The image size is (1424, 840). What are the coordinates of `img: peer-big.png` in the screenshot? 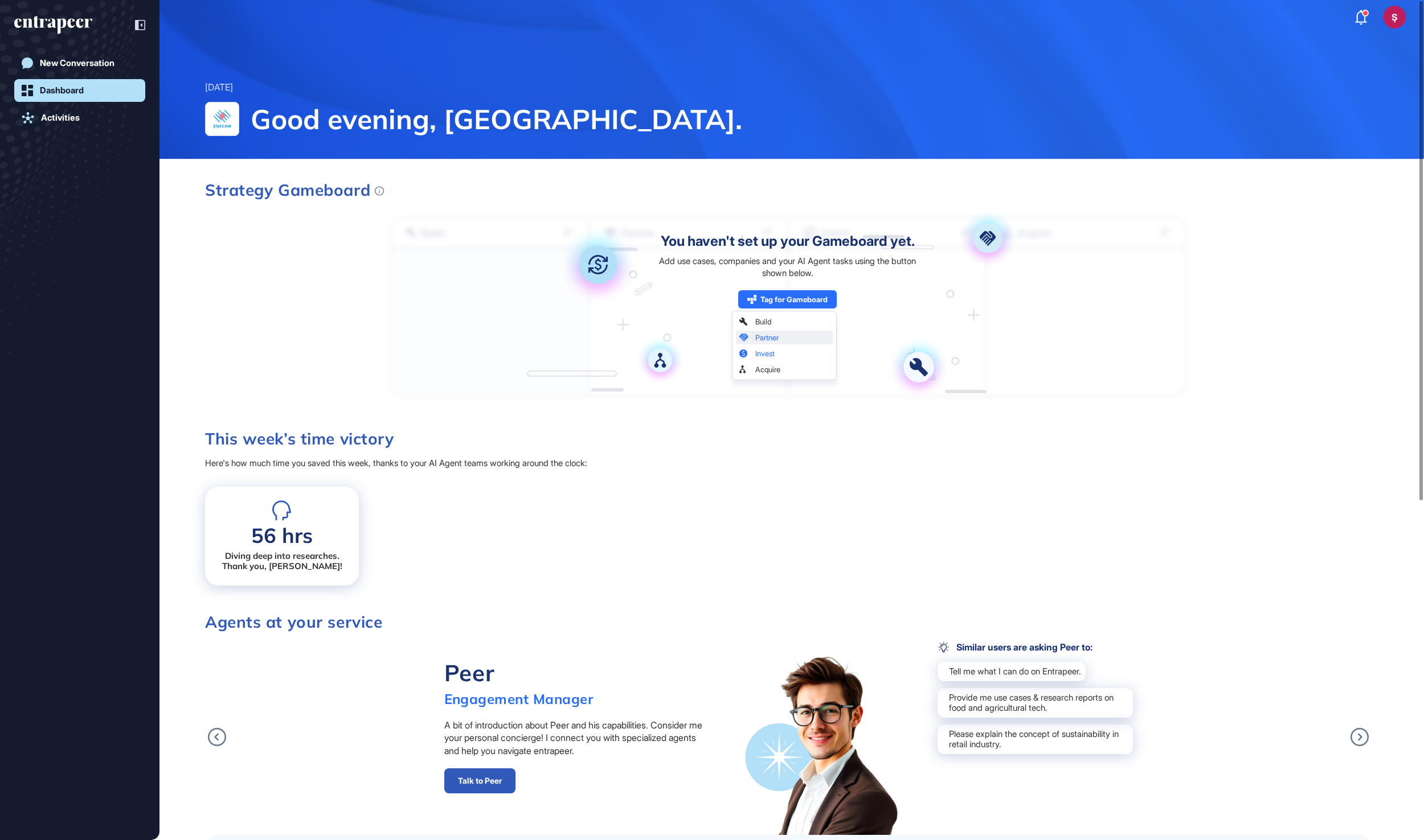 It's located at (823, 745).